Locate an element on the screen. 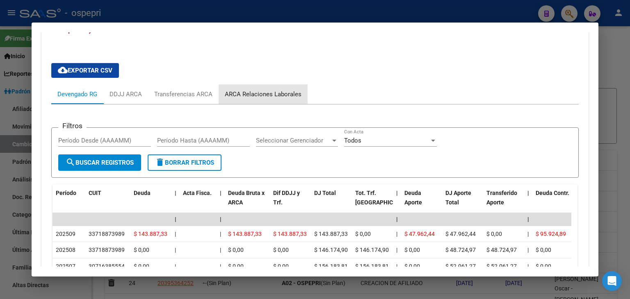 The width and height of the screenshot is (630, 299). span: 202507 is located at coordinates (66, 266).